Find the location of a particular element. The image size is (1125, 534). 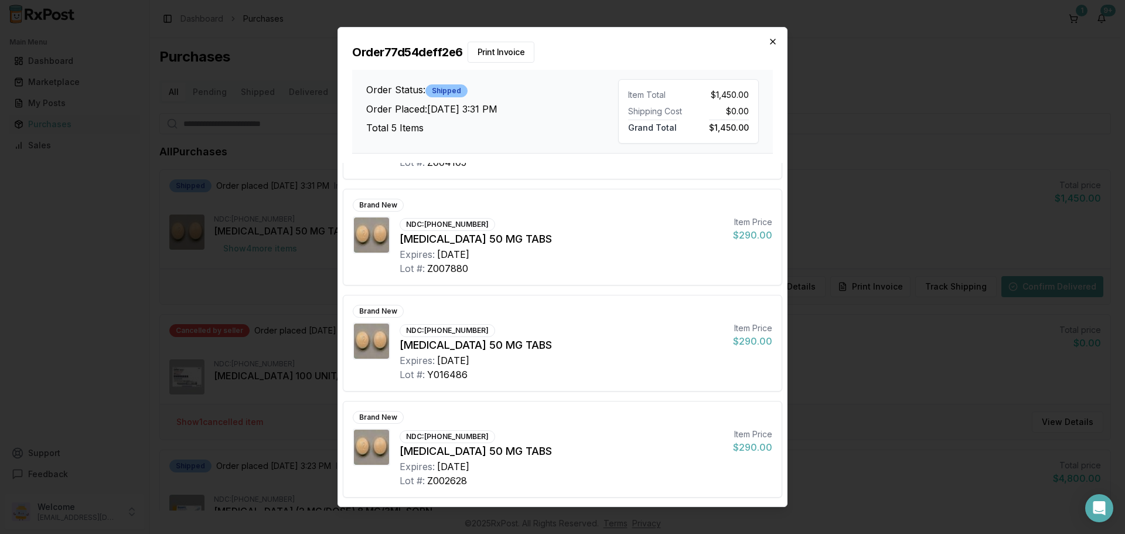

div: Y016486 is located at coordinates (447, 374).